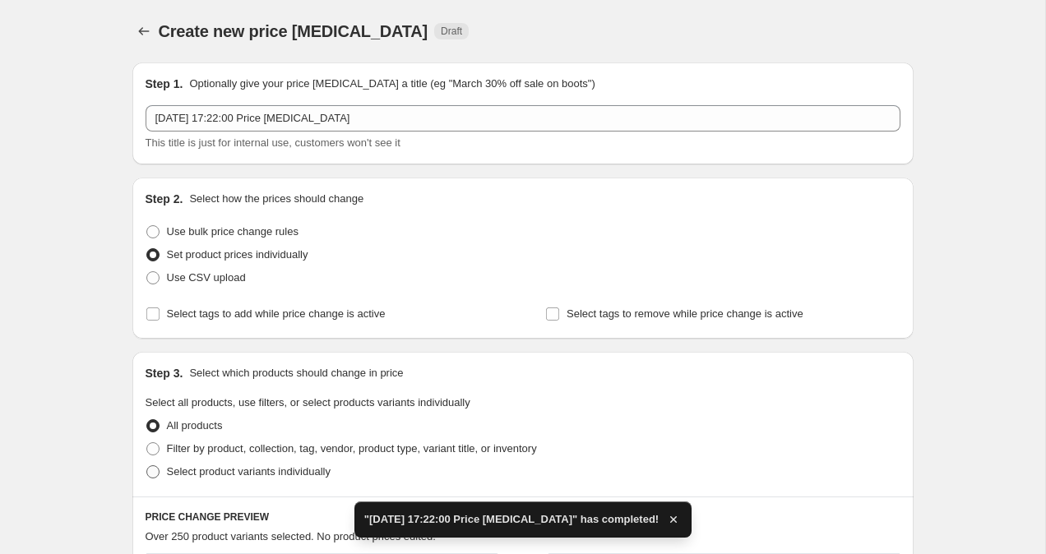 The width and height of the screenshot is (1046, 554). Describe the element at coordinates (523, 517) in the screenshot. I see `h6: PRICE CHANGE PREVIEW` at that location.